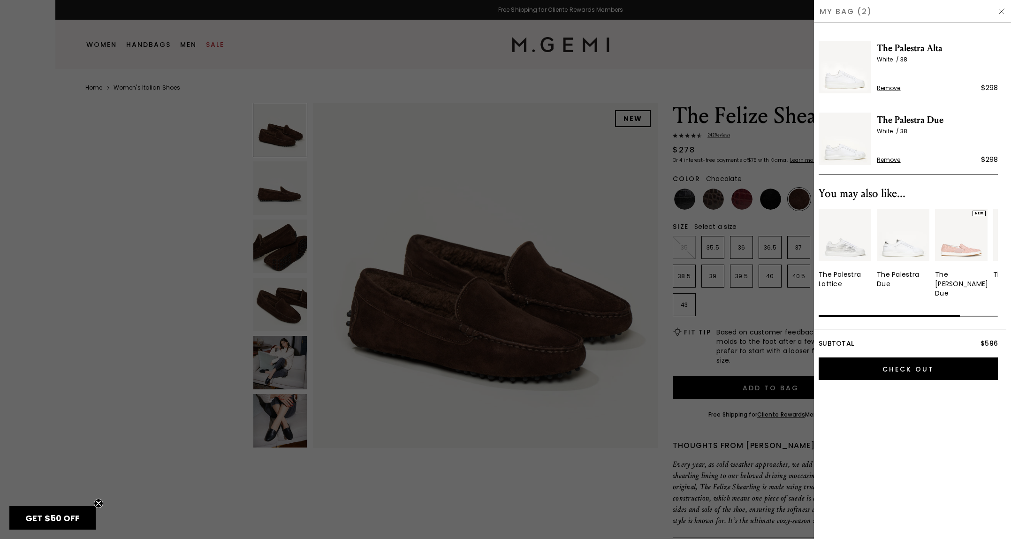  Describe the element at coordinates (845, 139) in the screenshot. I see `img: The Palestra Due` at that location.